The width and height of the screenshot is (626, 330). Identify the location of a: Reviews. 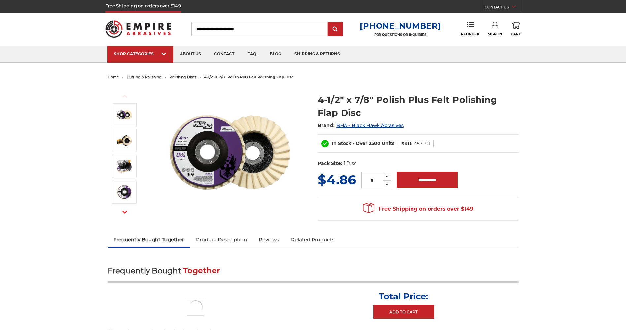
(269, 239).